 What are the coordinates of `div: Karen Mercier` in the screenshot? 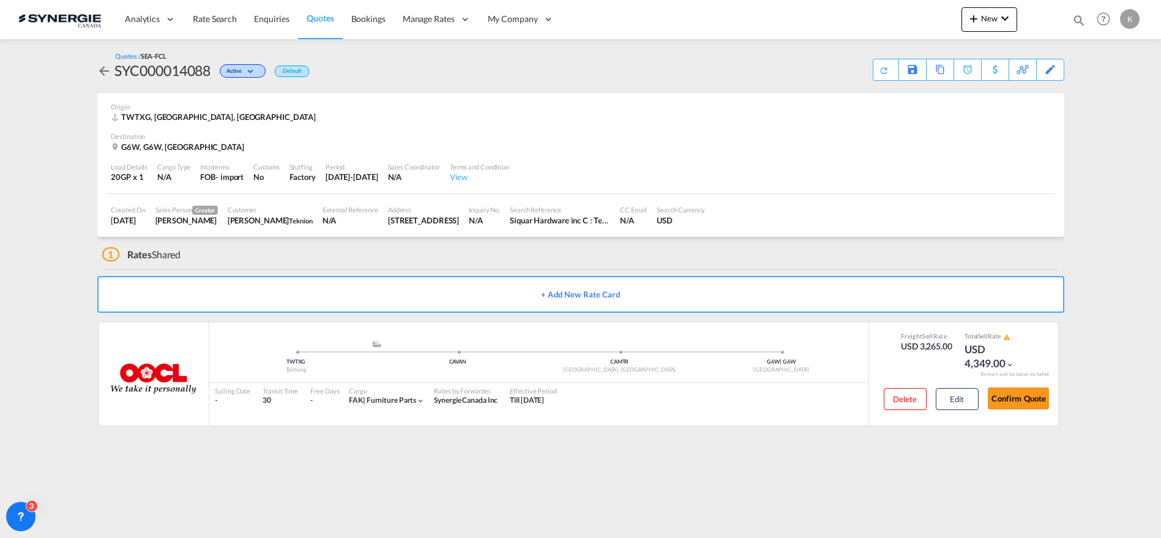 It's located at (187, 220).